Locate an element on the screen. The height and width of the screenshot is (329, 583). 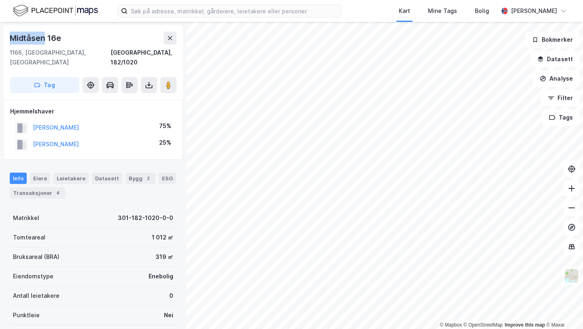
div: Enebolig is located at coordinates (161, 276).